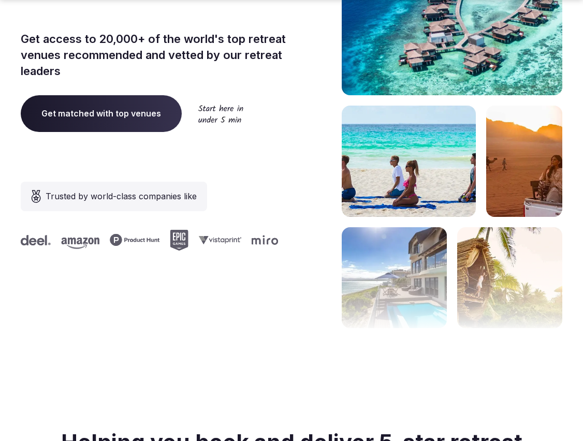 The width and height of the screenshot is (583, 441). I want to click on span: Get matched with top venues, so click(101, 113).